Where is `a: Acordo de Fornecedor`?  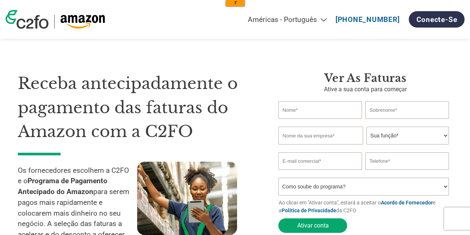
a: Acordo de Fornecedor is located at coordinates (407, 202).